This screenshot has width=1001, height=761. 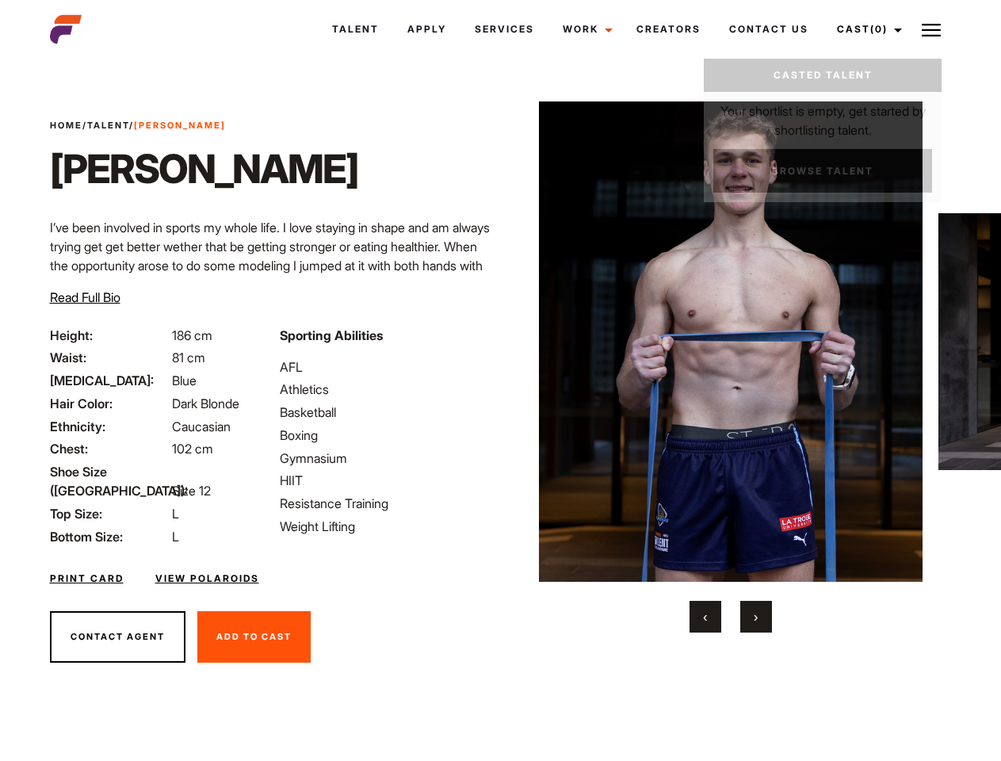 What do you see at coordinates (109, 449) in the screenshot?
I see `span: Chest:` at bounding box center [109, 449].